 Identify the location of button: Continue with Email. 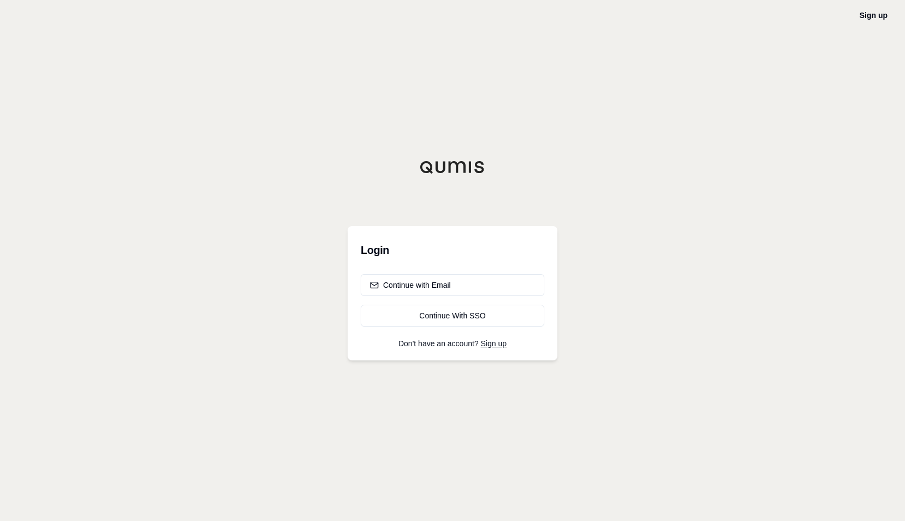
(453, 285).